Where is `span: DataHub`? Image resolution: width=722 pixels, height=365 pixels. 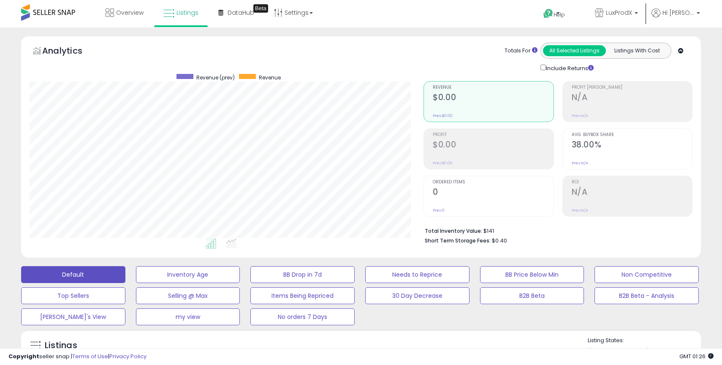 span: DataHub is located at coordinates (241, 13).